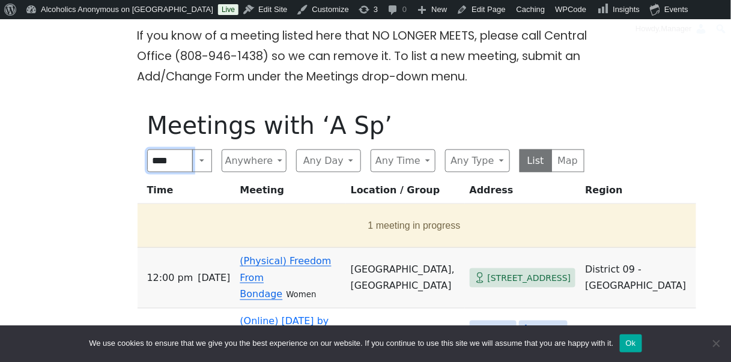 This screenshot has width=731, height=362. What do you see at coordinates (403, 161) in the screenshot?
I see `button: Any Time` at bounding box center [403, 161].